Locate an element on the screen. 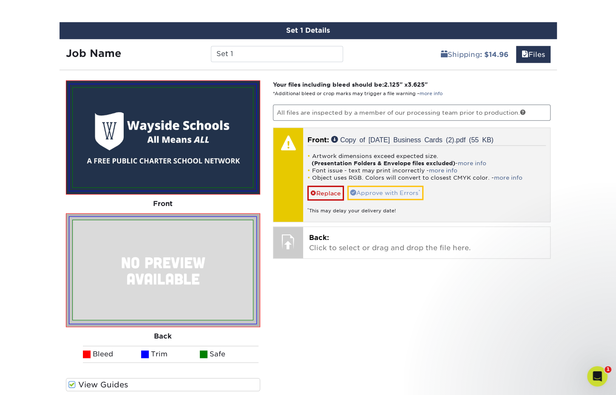 The width and height of the screenshot is (616, 395). strong: Your files including bleed should be: " x " is located at coordinates (350, 85).